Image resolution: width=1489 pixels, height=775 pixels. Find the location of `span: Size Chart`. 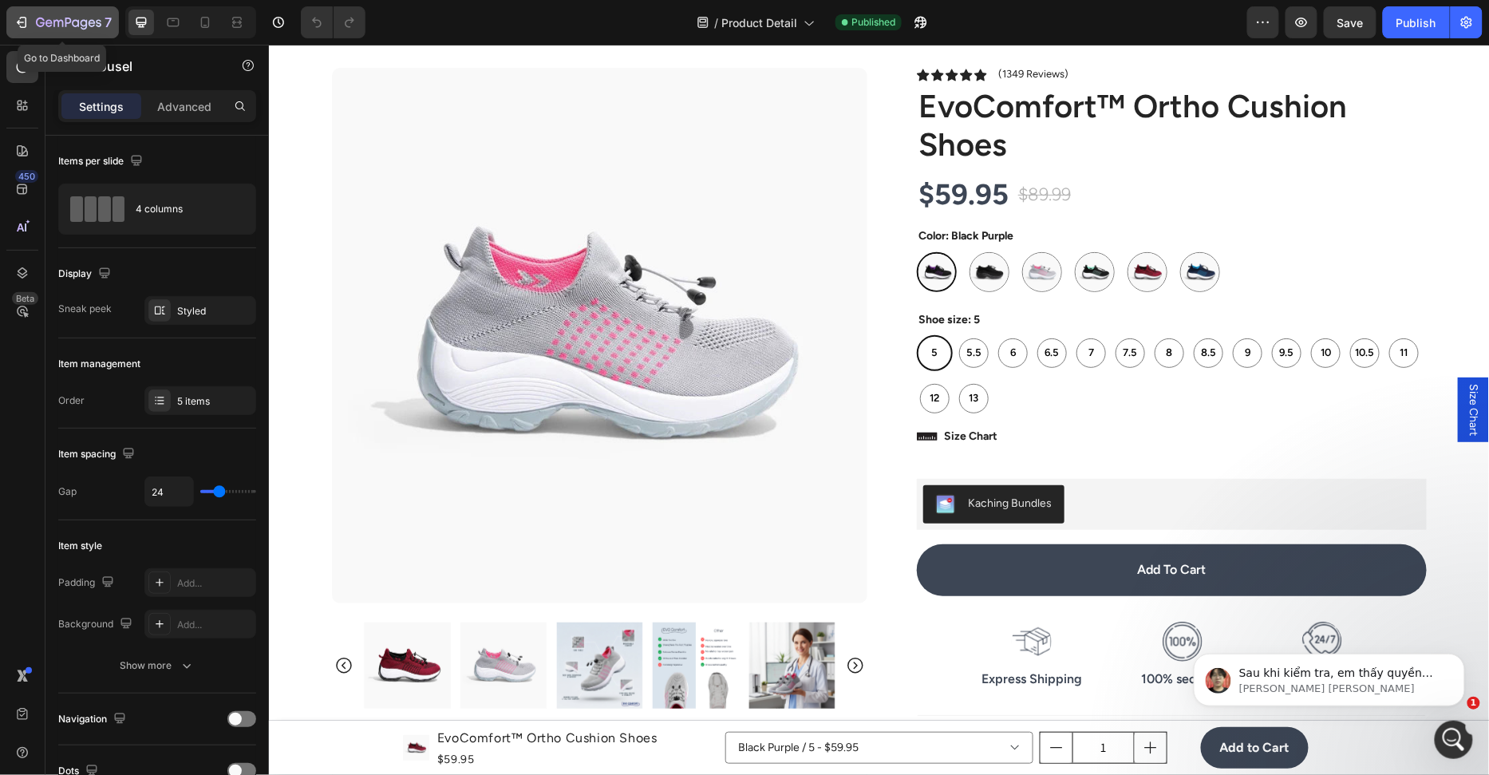

span: Size Chart is located at coordinates (1205, 365).